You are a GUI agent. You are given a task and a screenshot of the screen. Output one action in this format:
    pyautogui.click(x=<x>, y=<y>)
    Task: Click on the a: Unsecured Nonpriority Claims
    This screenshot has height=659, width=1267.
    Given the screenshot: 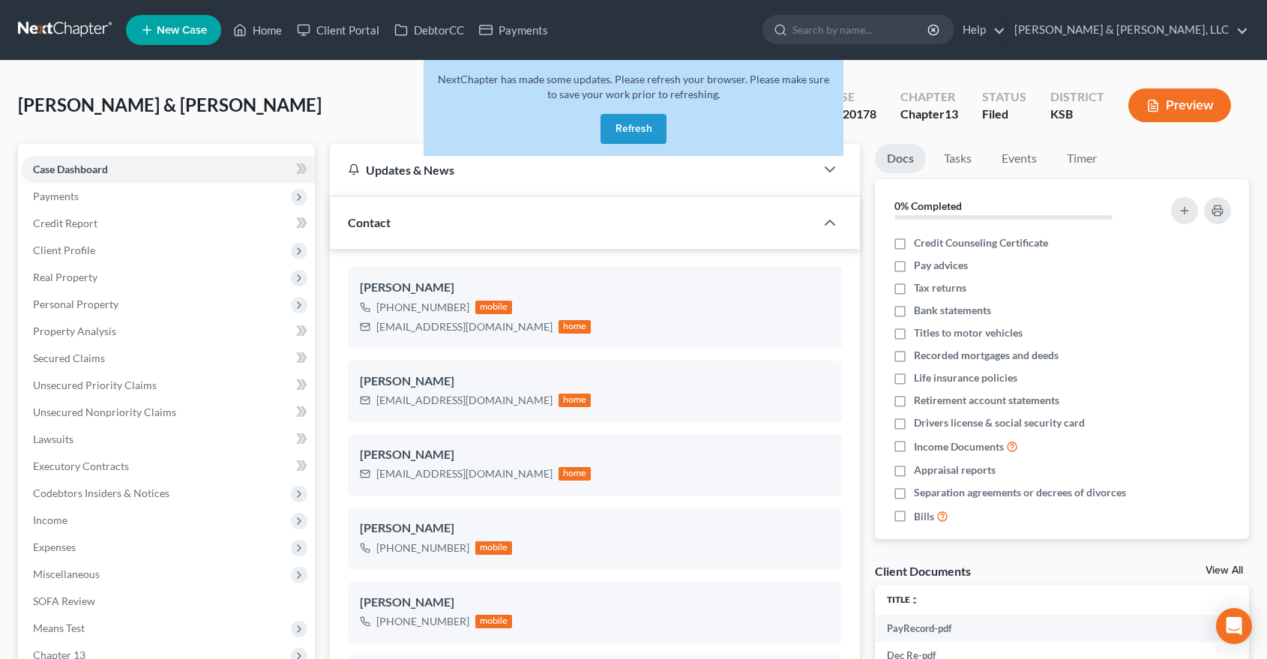 What is the action you would take?
    pyautogui.click(x=168, y=412)
    